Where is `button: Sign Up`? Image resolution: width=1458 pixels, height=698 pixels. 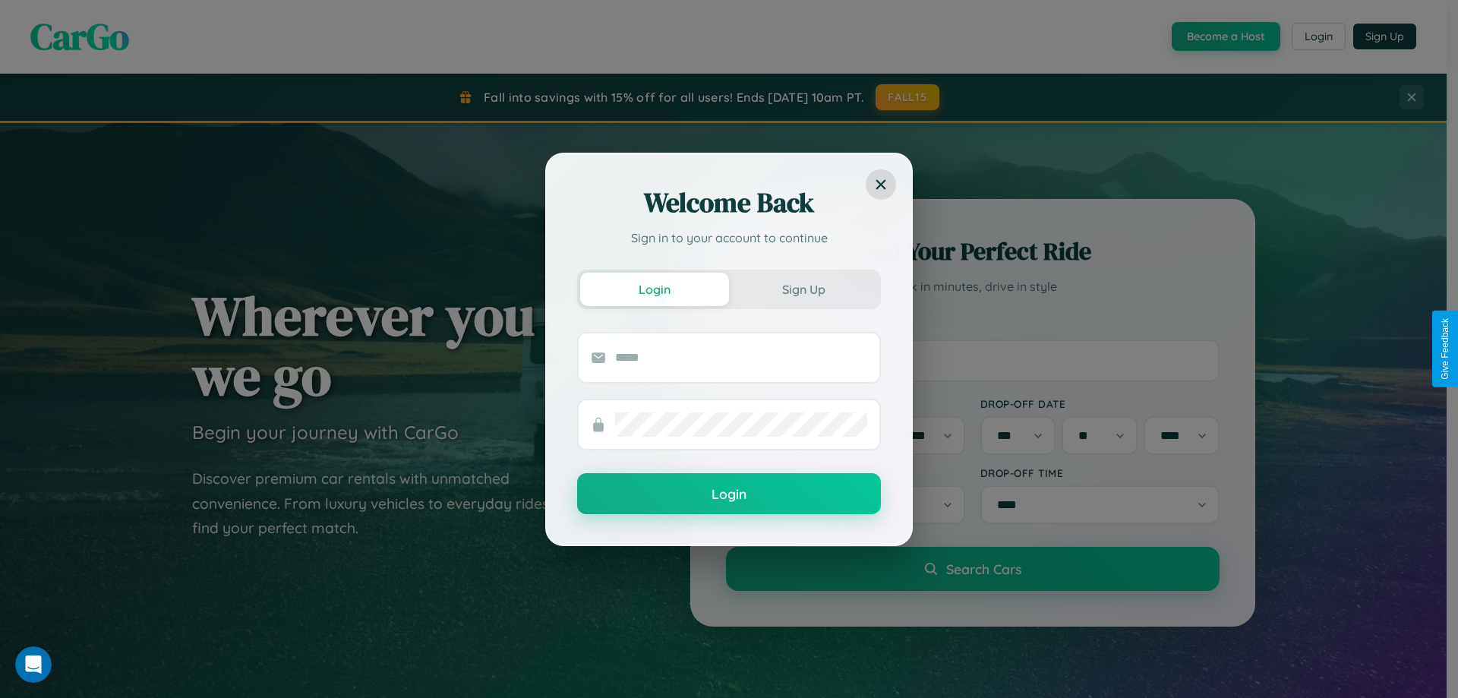 button: Sign Up is located at coordinates (803, 289).